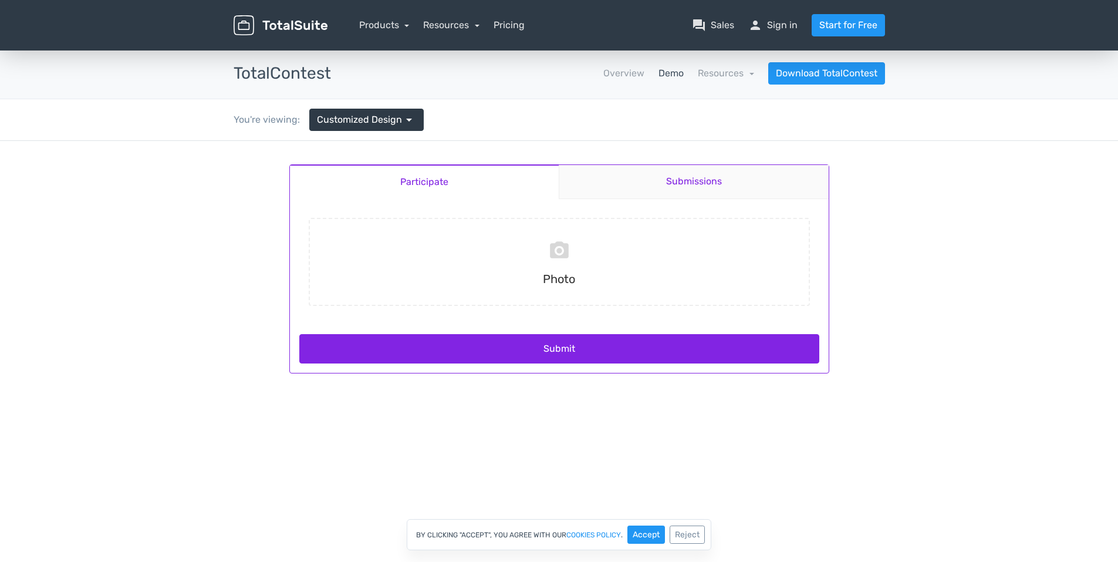  I want to click on a: Download TotalContest, so click(827, 73).